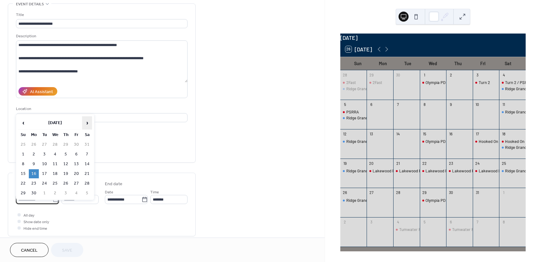 The height and width of the screenshot is (262, 541). What do you see at coordinates (34, 183) in the screenshot?
I see `td: 23` at bounding box center [34, 183].